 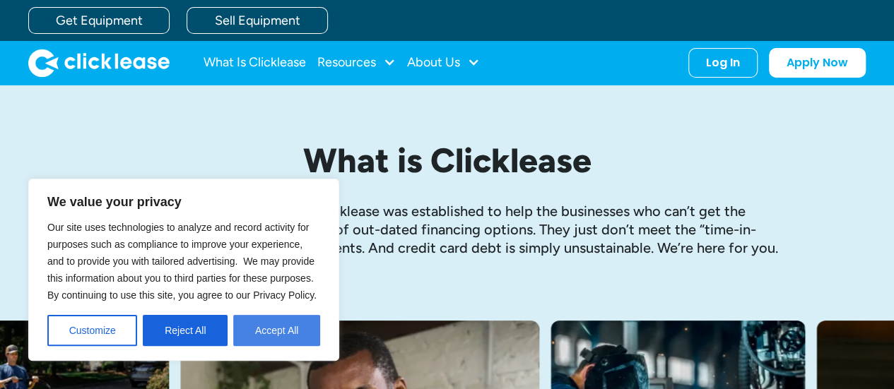 What do you see at coordinates (817, 63) in the screenshot?
I see `a: Apply Now` at bounding box center [817, 63].